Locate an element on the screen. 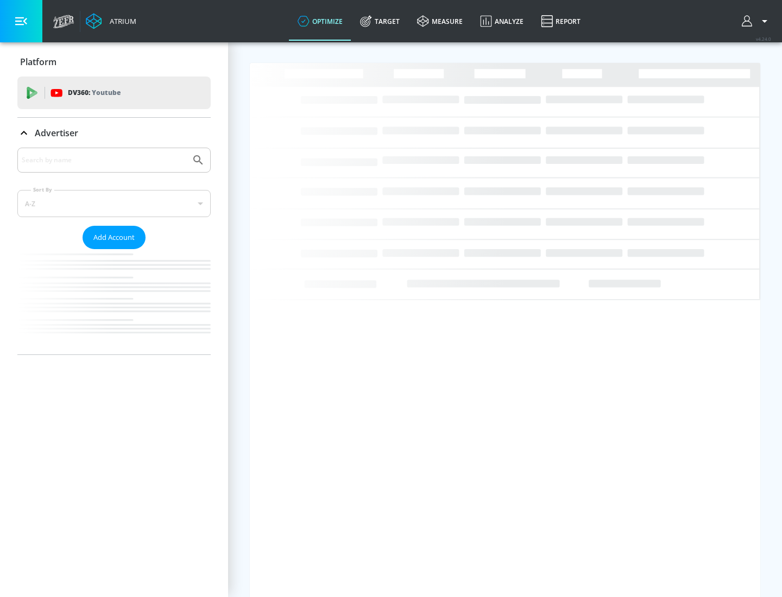  a: measure is located at coordinates (440, 21).